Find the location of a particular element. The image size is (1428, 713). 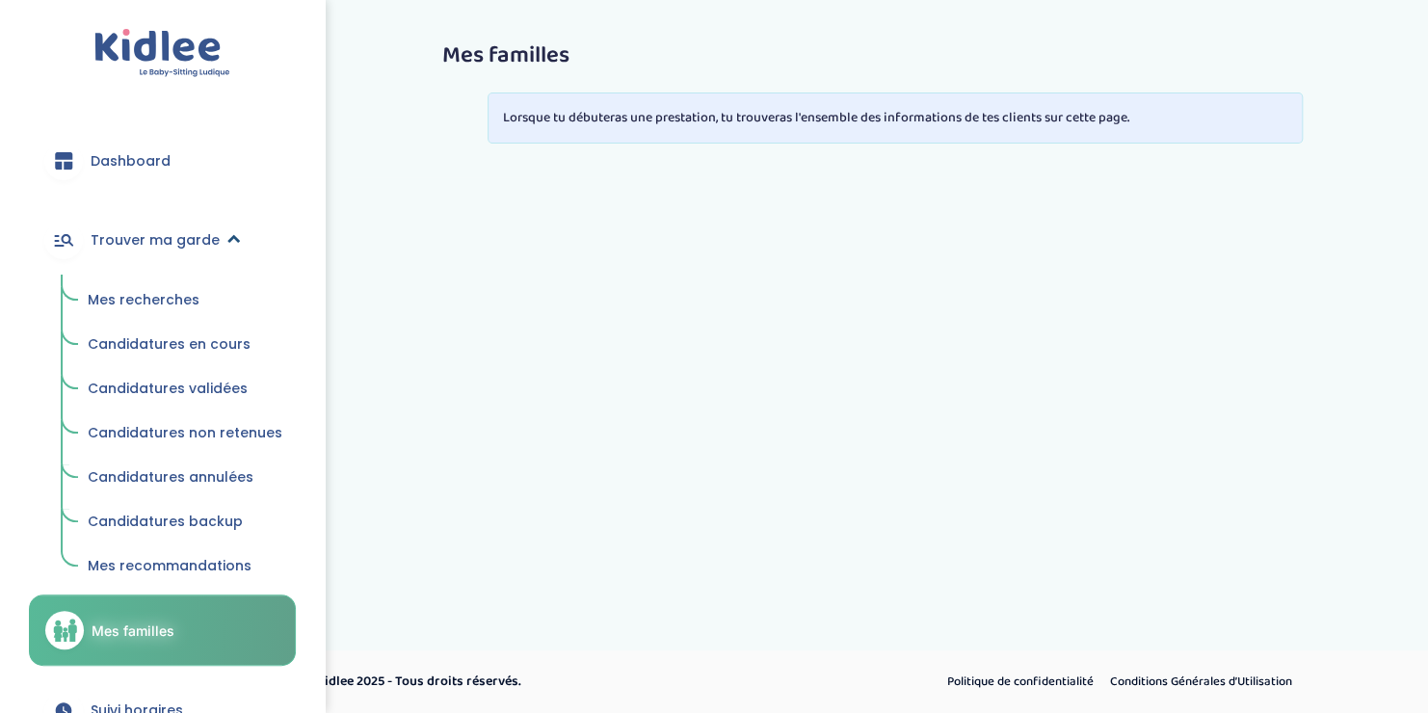

span: Candidatures backup is located at coordinates (165, 521).